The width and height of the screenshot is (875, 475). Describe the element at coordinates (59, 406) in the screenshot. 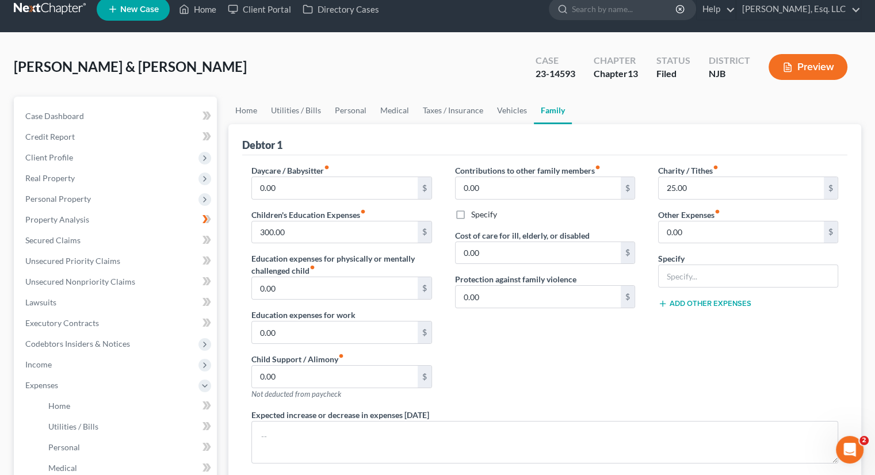

I see `span: Home` at that location.